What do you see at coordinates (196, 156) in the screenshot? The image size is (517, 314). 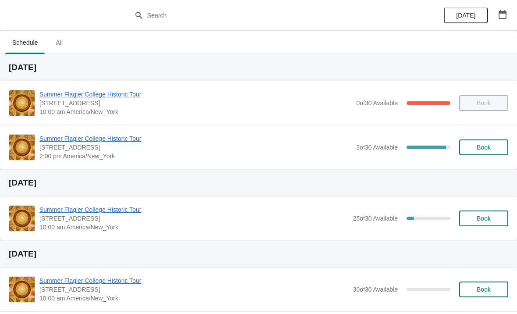 I see `span: 2:00 pm America/New_York` at bounding box center [196, 156].